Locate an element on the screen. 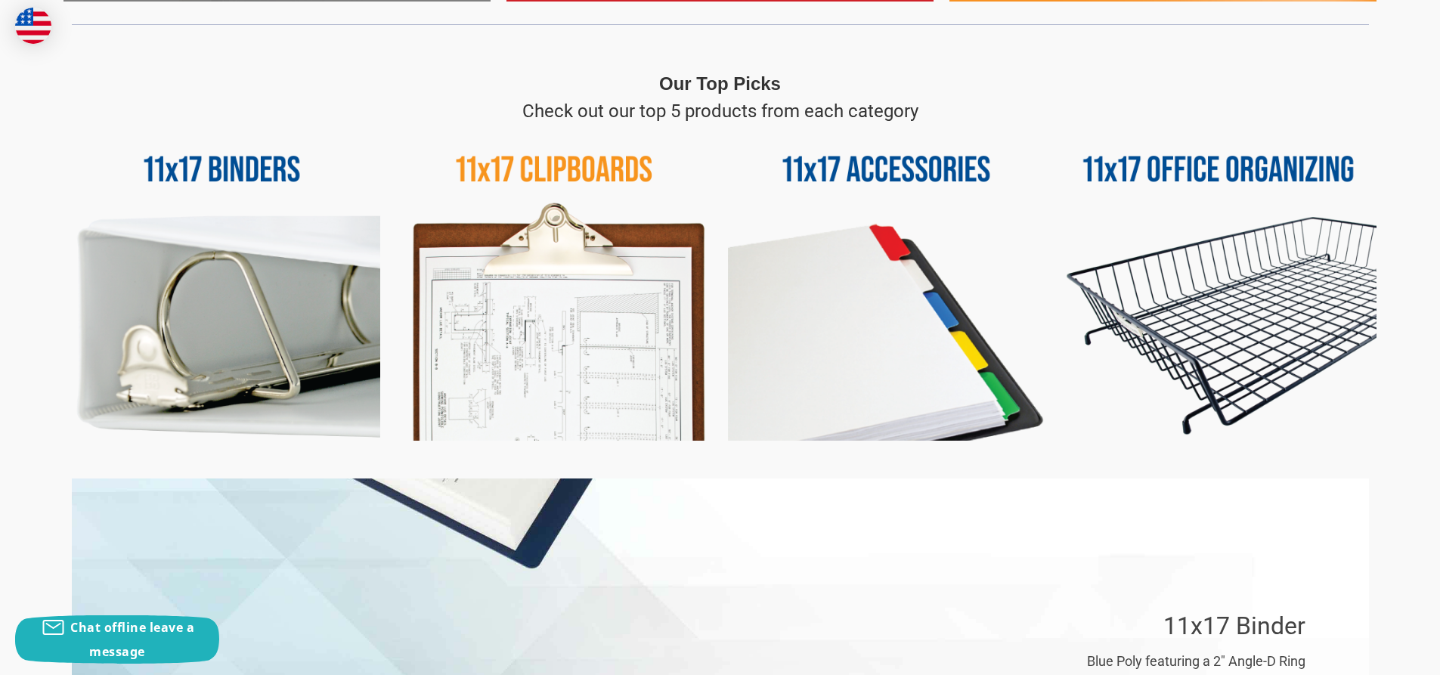 The height and width of the screenshot is (675, 1440). img: 11x17 Binders is located at coordinates (222, 283).